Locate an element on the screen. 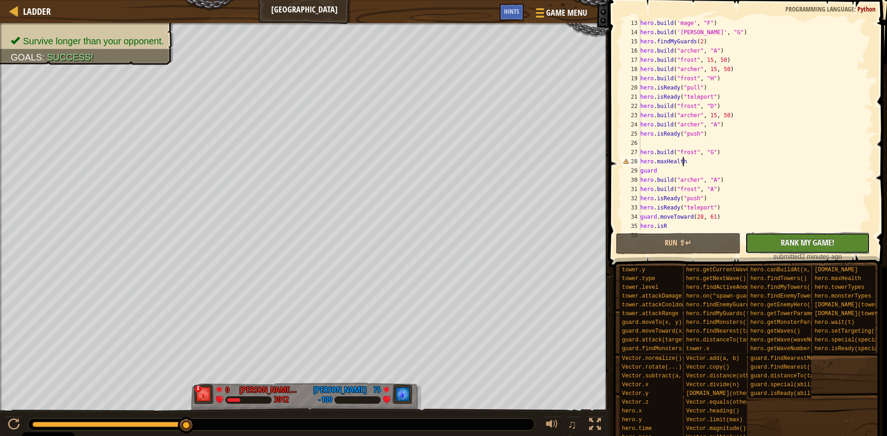 The image size is (887, 436). div: x is located at coordinates (198, 389).